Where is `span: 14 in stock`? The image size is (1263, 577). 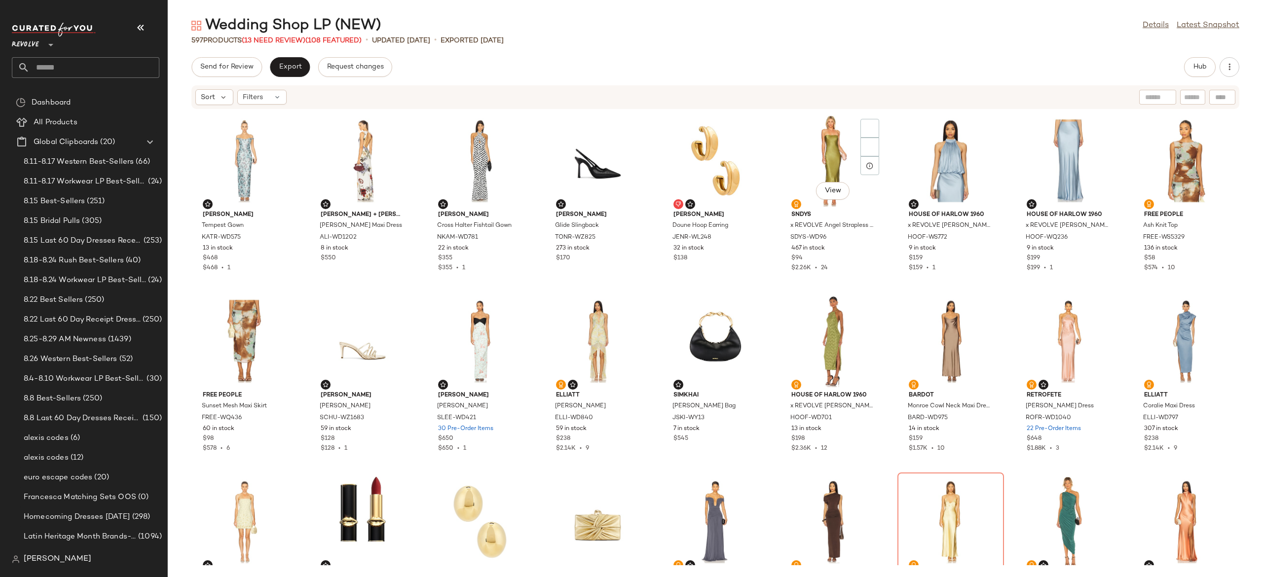 span: 14 in stock is located at coordinates (924, 429).